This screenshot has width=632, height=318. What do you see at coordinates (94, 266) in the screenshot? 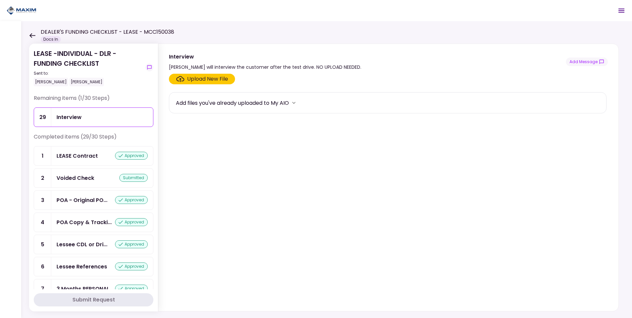
I see `a: 6Lessee Referencesapproved` at bounding box center [94, 266].